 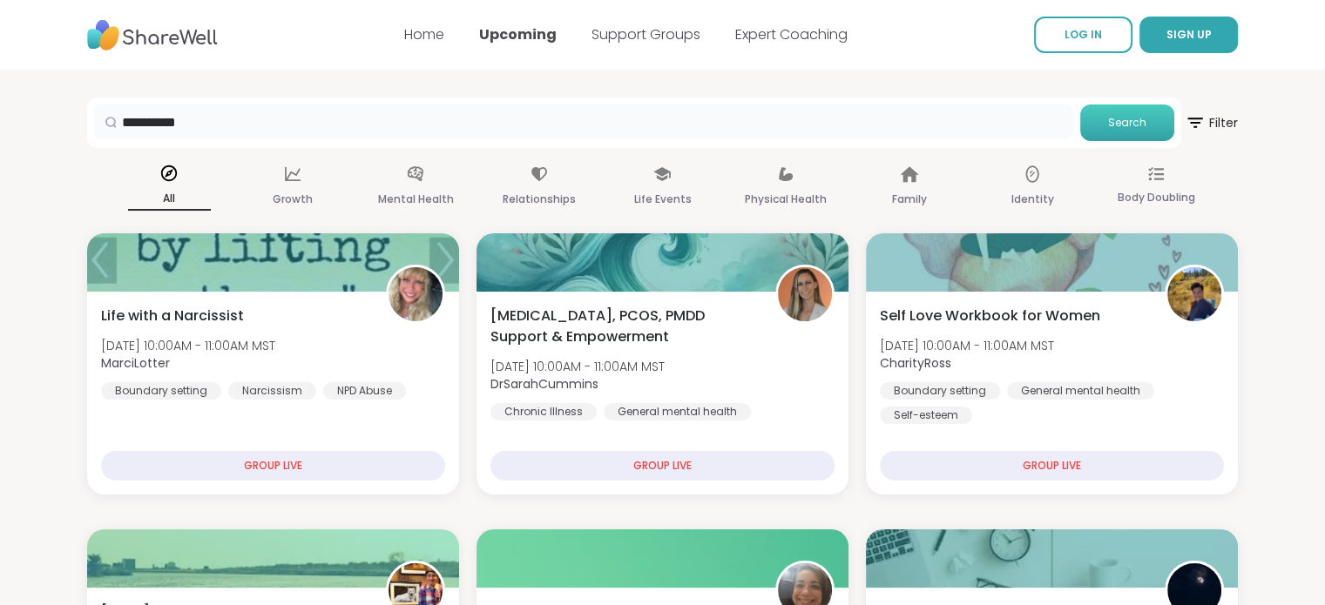 I want to click on img: MarciLotter, so click(x=415, y=294).